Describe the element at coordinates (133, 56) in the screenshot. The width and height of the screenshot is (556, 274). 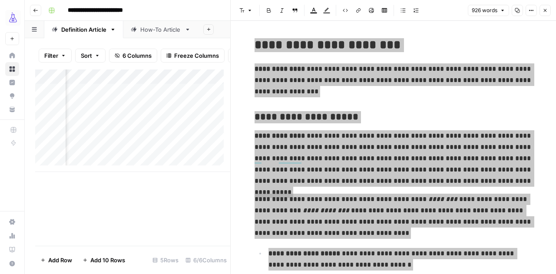
I see `button: 6 Columns` at that location.